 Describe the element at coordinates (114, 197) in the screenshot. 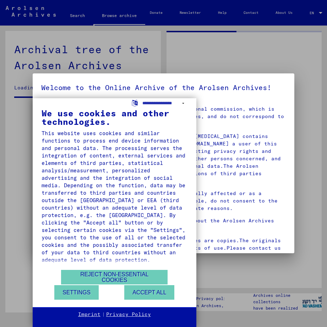

I see `div: This website uses cookies and similar functions to process end device information and personal da...` at that location.